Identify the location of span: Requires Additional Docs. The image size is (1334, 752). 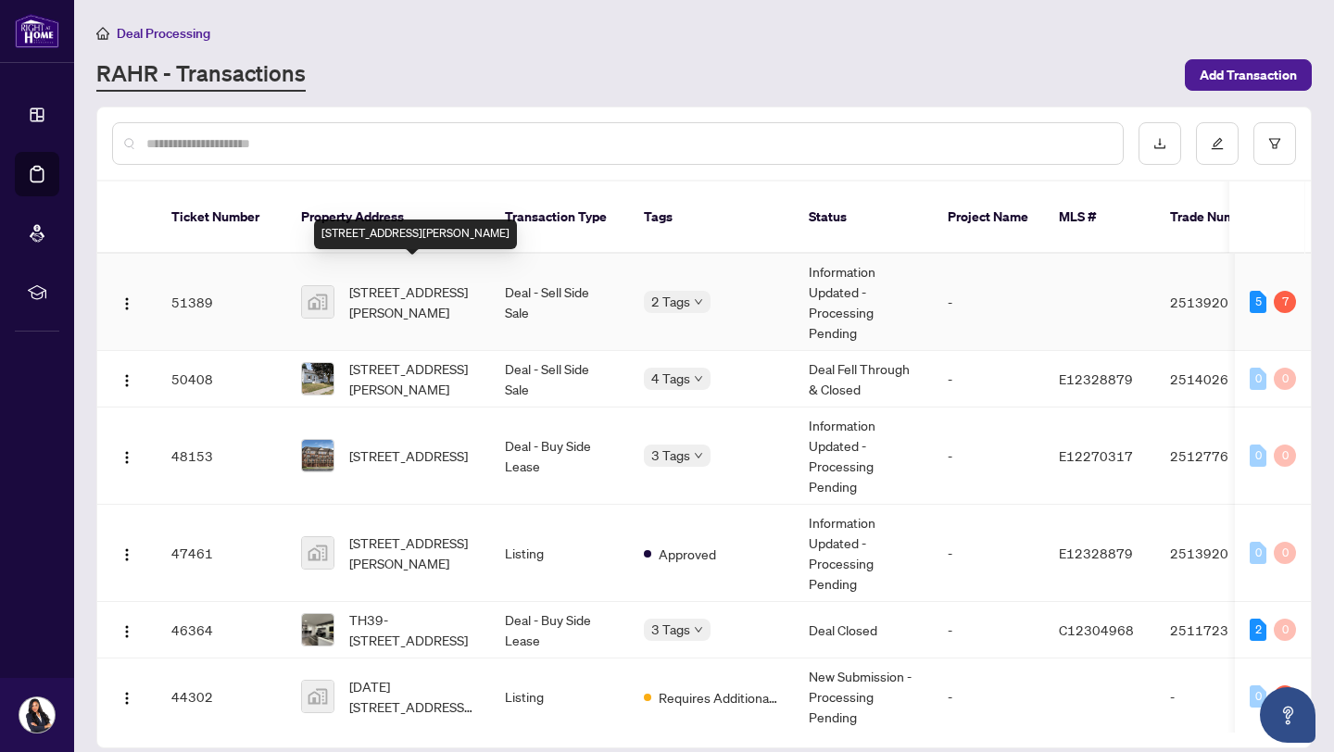
(719, 698).